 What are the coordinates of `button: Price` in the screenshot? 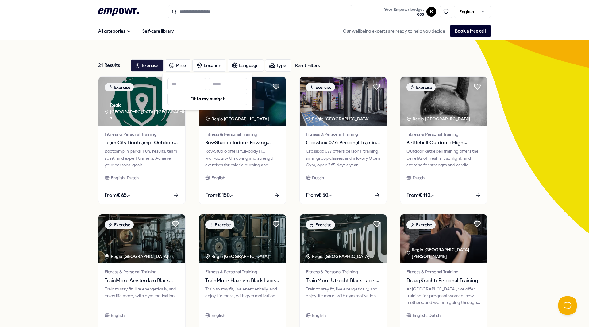 It's located at (178, 65).